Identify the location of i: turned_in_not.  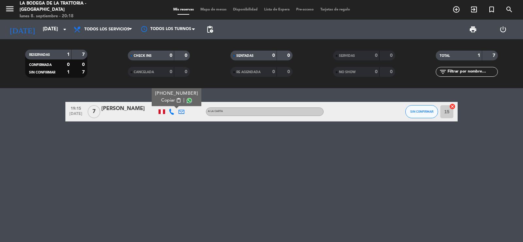
(491, 9).